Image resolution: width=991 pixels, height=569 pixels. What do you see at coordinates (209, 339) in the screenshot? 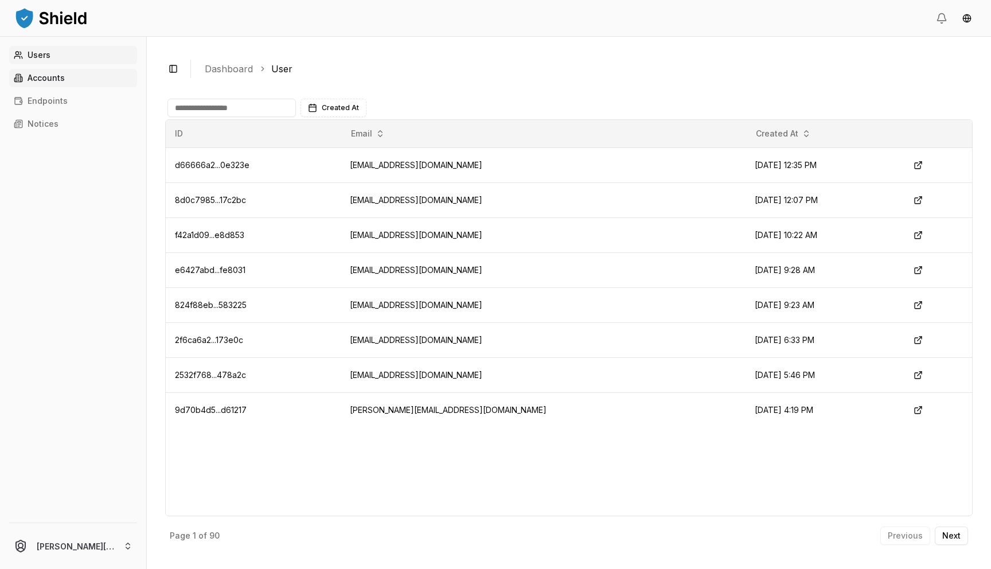
I see `span: 2f6ca6a2...173e0c` at bounding box center [209, 339].